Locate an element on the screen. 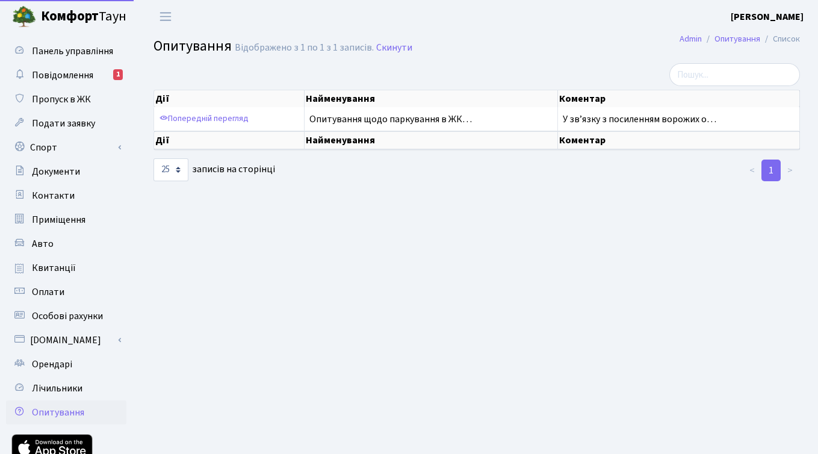 The height and width of the screenshot is (454, 818). div: 1 is located at coordinates (118, 75).